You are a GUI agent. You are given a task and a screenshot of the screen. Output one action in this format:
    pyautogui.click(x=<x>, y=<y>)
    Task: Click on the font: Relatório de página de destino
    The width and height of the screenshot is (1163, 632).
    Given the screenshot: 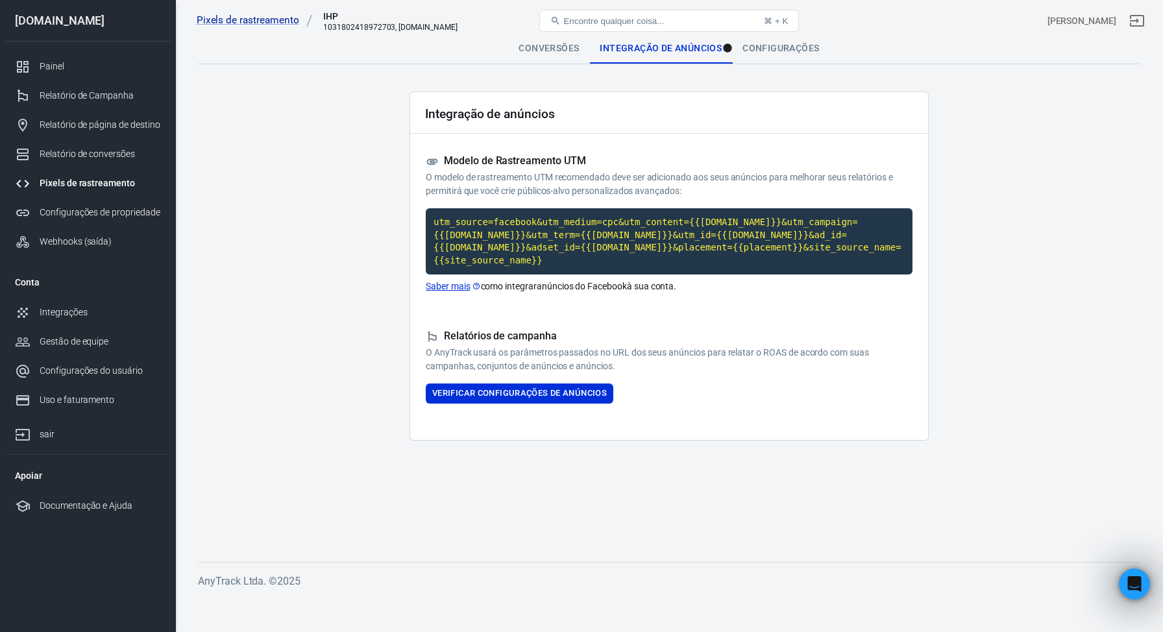 What is the action you would take?
    pyautogui.click(x=100, y=125)
    